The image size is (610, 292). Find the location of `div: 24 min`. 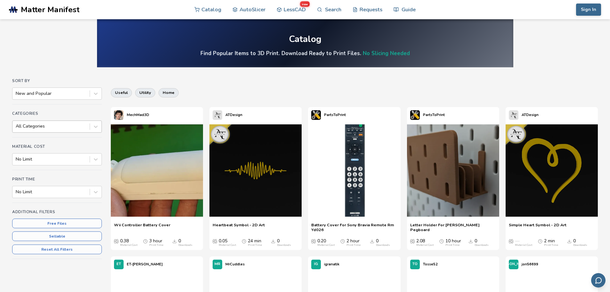

div: 24 min is located at coordinates (255, 243).